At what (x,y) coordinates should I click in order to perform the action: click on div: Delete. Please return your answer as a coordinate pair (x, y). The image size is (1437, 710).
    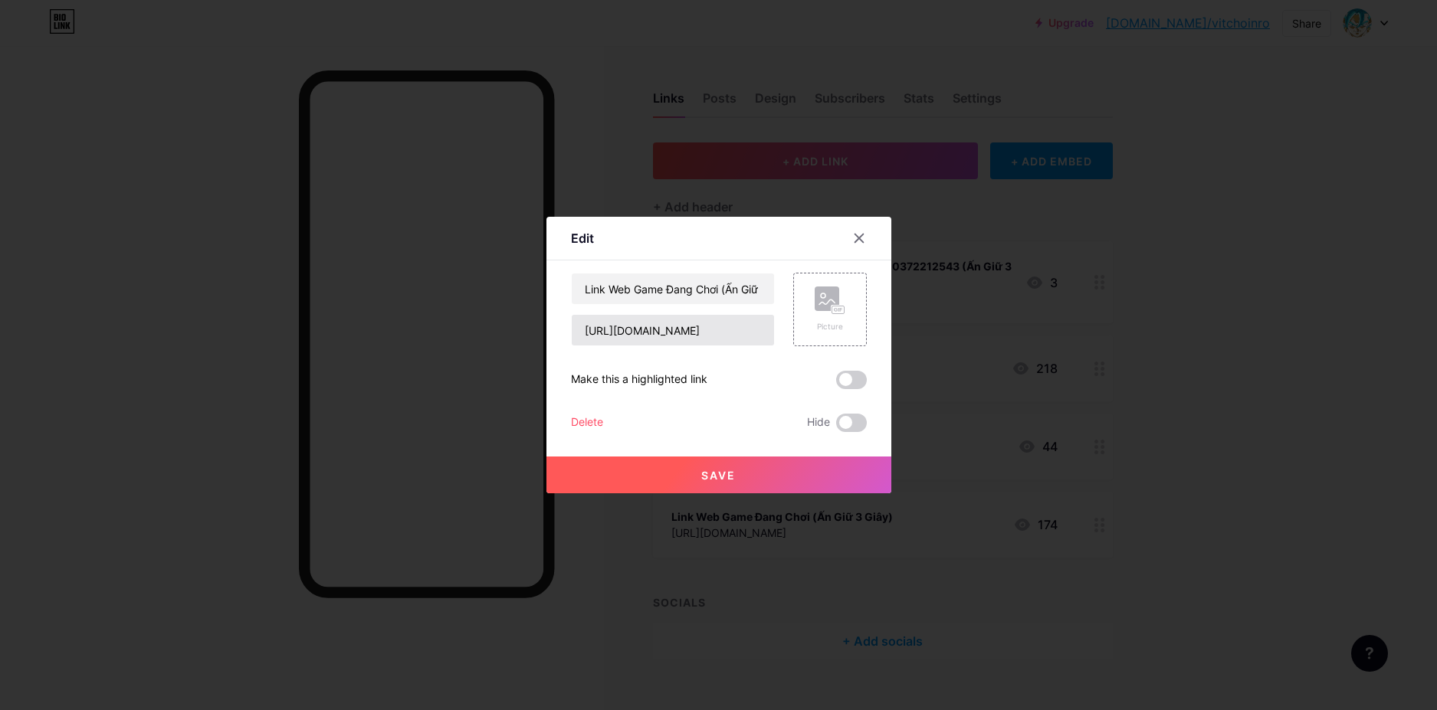
    Looking at the image, I should click on (587, 423).